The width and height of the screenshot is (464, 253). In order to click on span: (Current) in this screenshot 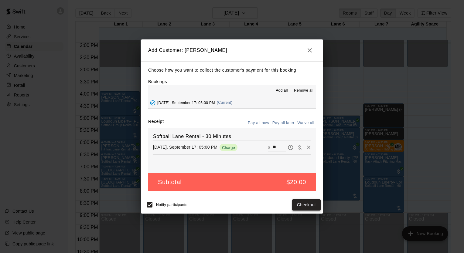, I will do `click(225, 103)`.